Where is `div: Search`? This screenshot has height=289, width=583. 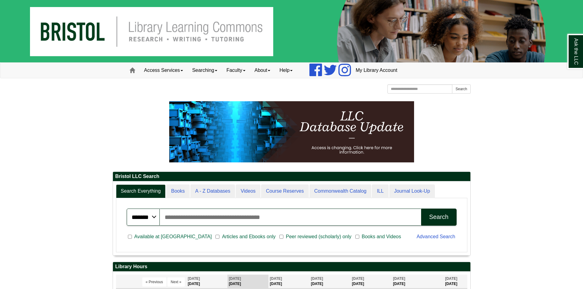
div: Search is located at coordinates (439, 217).